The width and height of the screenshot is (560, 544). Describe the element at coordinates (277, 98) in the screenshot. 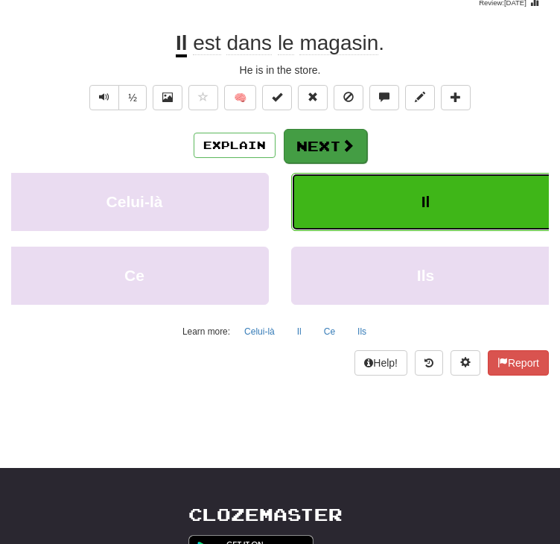

I see `button: Set this sentence to 100% Mastered (alt+m)` at that location.